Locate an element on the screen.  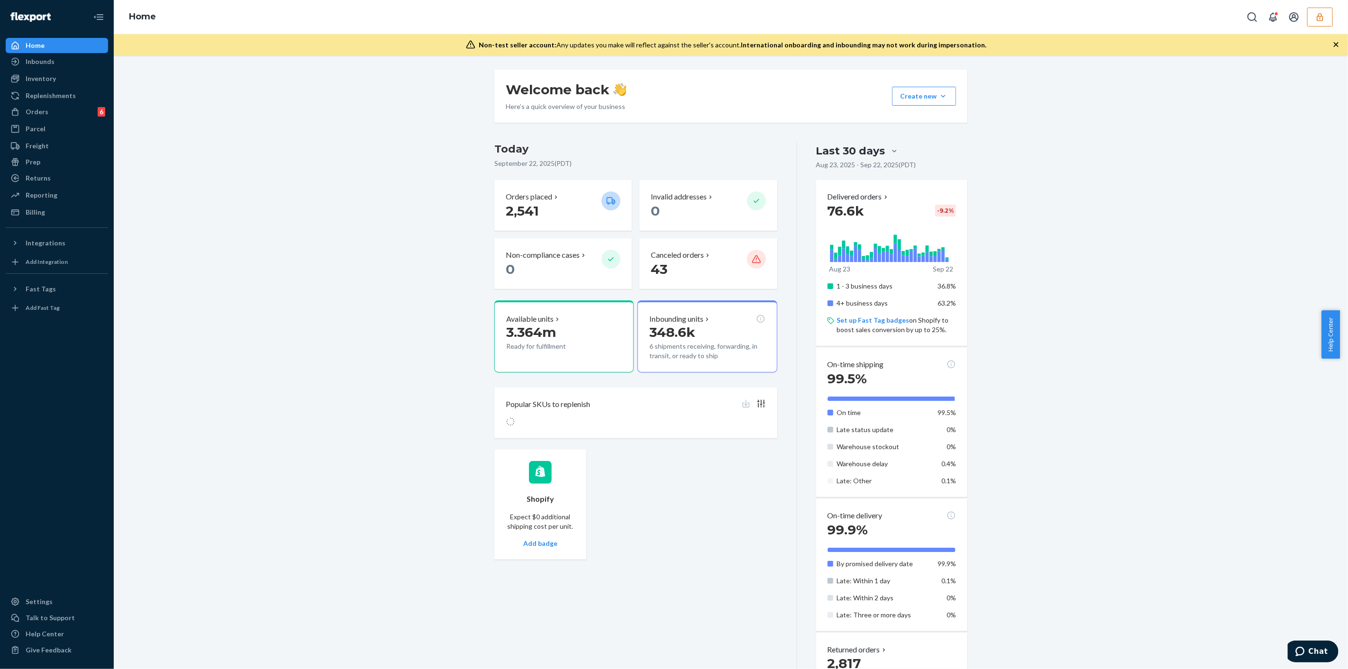
span: Non-test seller account: is located at coordinates (518, 45).